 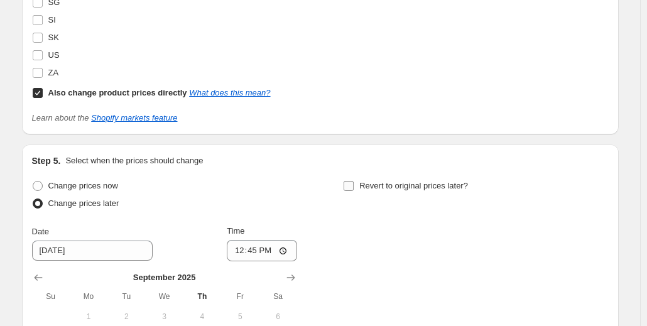 I want to click on span: 5, so click(x=240, y=316).